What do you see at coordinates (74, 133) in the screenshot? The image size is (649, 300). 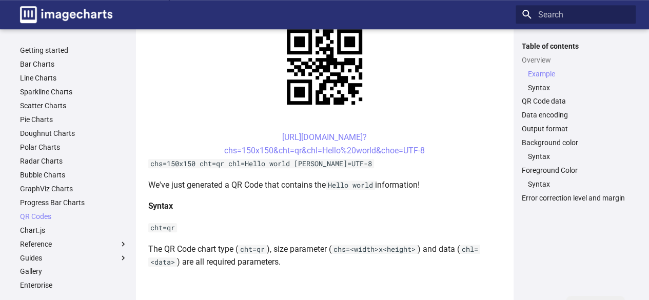 I see `a: Doughnut Charts` at bounding box center [74, 133].